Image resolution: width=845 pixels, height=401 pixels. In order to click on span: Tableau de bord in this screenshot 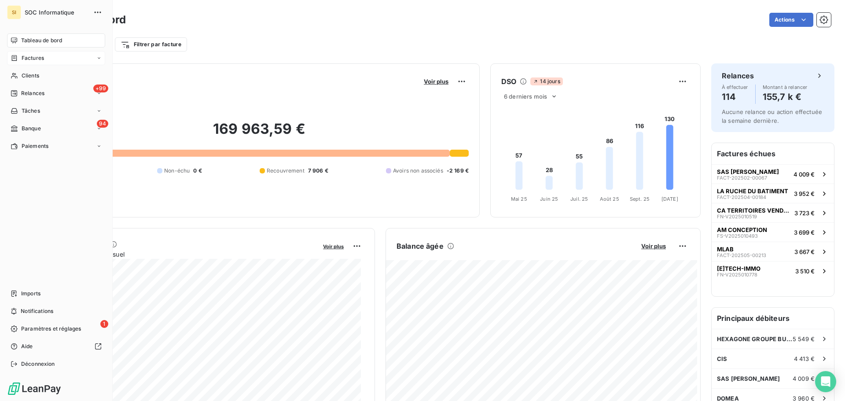, I will do `click(41, 40)`.